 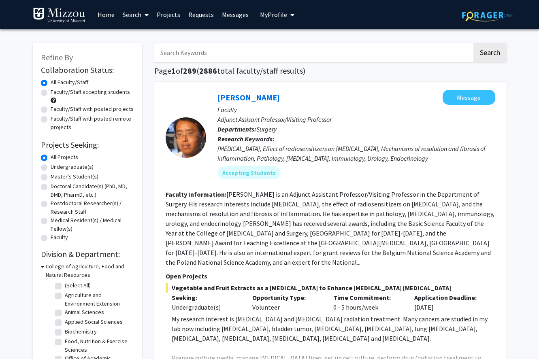 What do you see at coordinates (90, 271) in the screenshot?
I see `h3: College of Agriculture, Food and Natural Resources` at bounding box center [90, 271].